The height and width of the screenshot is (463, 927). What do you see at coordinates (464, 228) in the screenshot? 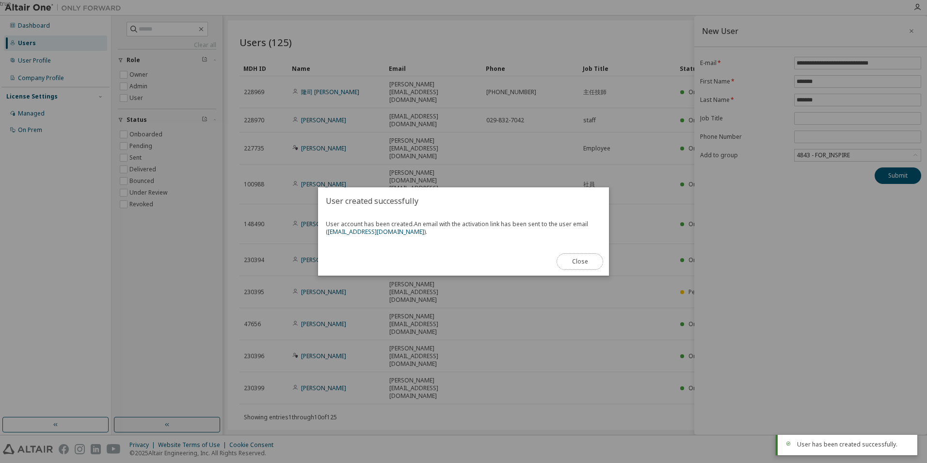
I see `span: User account has been created.` at bounding box center [464, 228].